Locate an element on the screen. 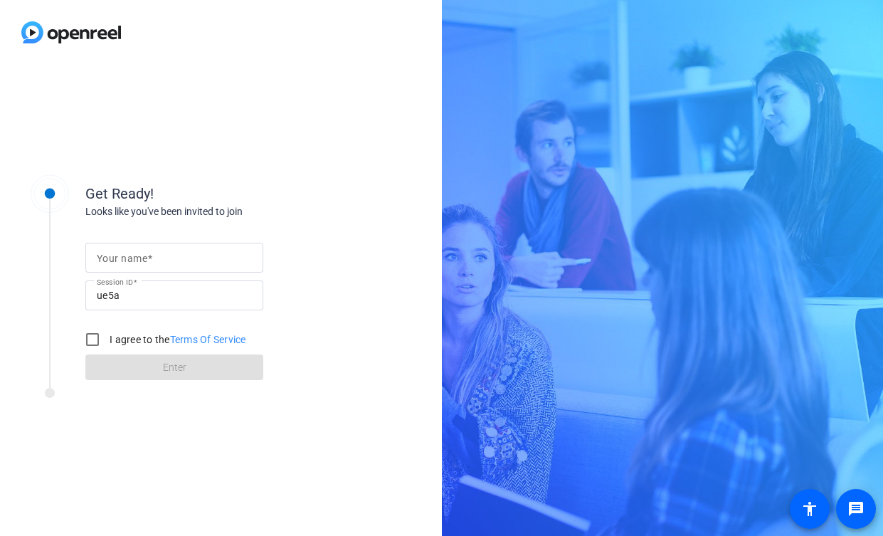 This screenshot has height=536, width=883. div: Get Ready! is located at coordinates (228, 194).